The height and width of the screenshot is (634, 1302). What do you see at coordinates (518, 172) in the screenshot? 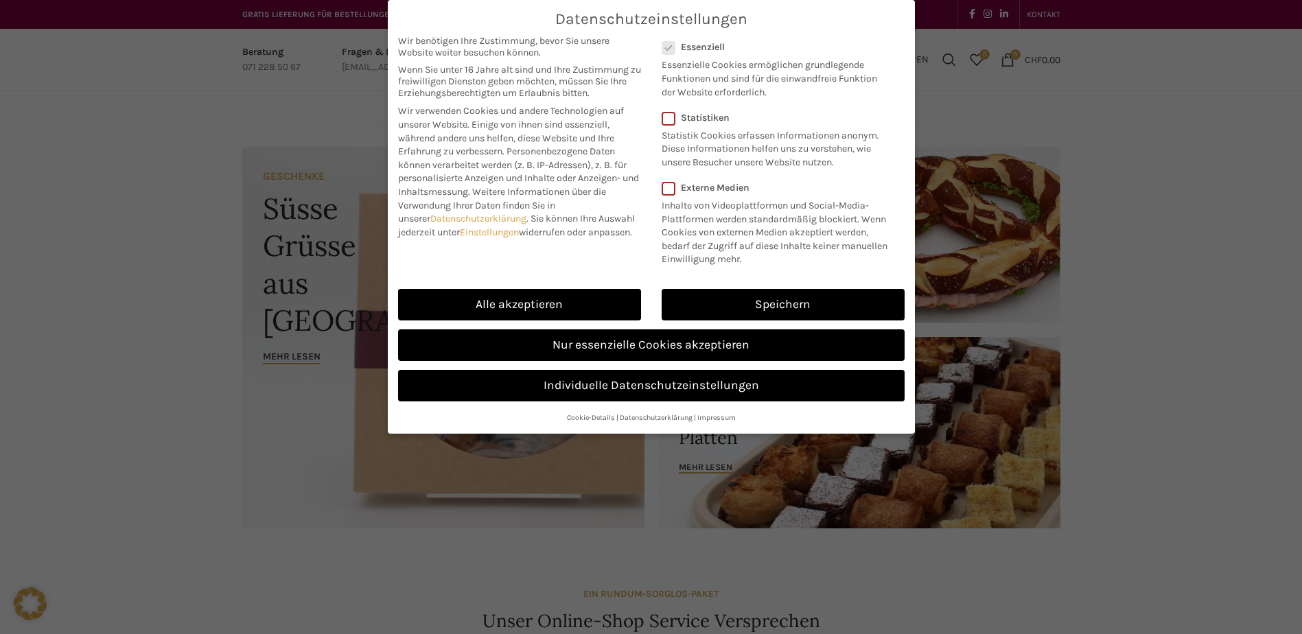
I see `span: Personenbezogene Daten können verarbeitet werden (z. B. IP-Adressen), z. B. für personalisierte A...` at bounding box center [518, 172].